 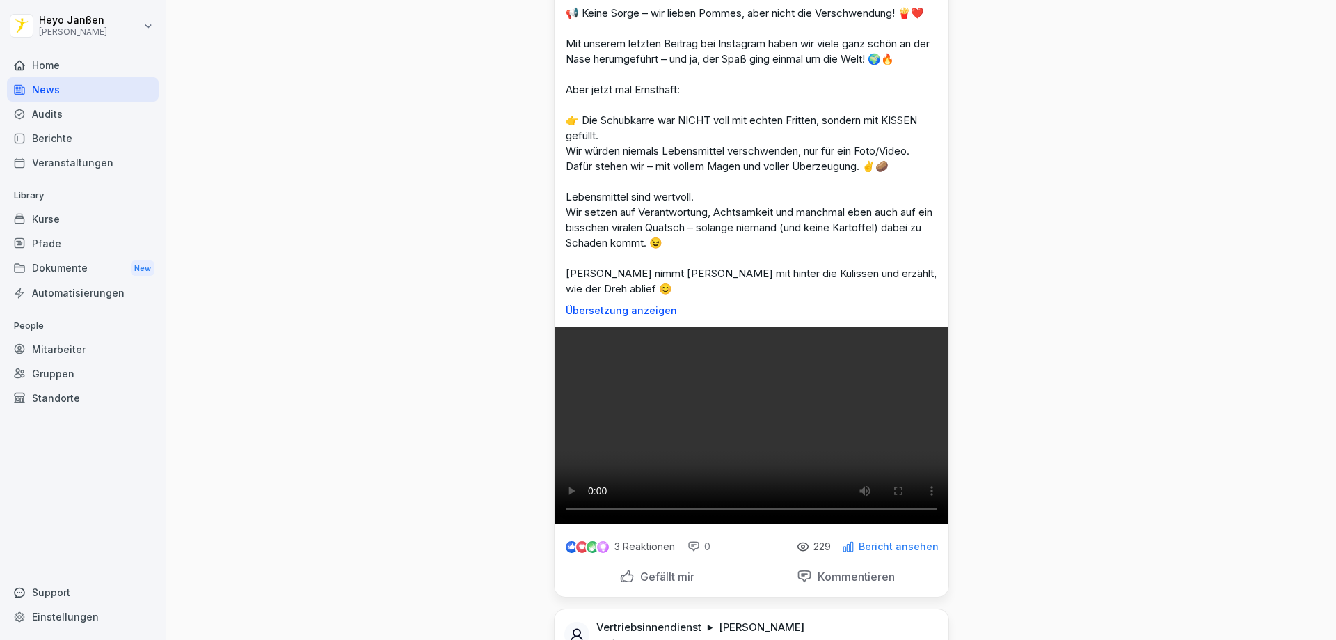 I want to click on a: Standorte, so click(x=83, y=397).